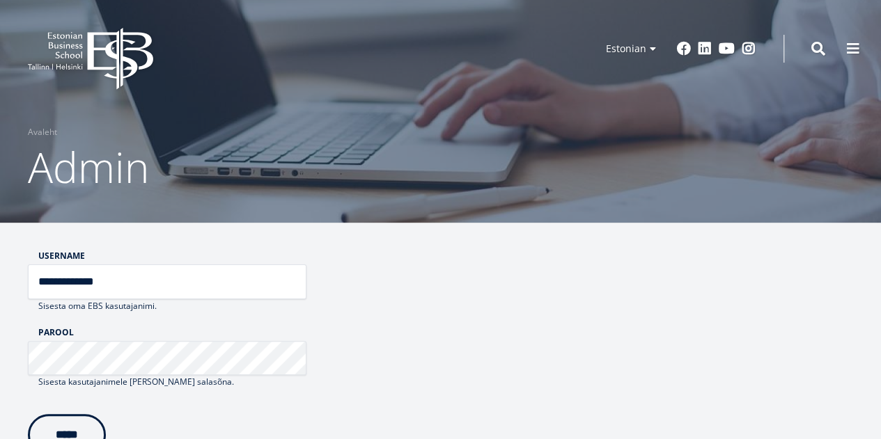 The image size is (881, 439). Describe the element at coordinates (42, 132) in the screenshot. I see `a: Avaleht` at that location.